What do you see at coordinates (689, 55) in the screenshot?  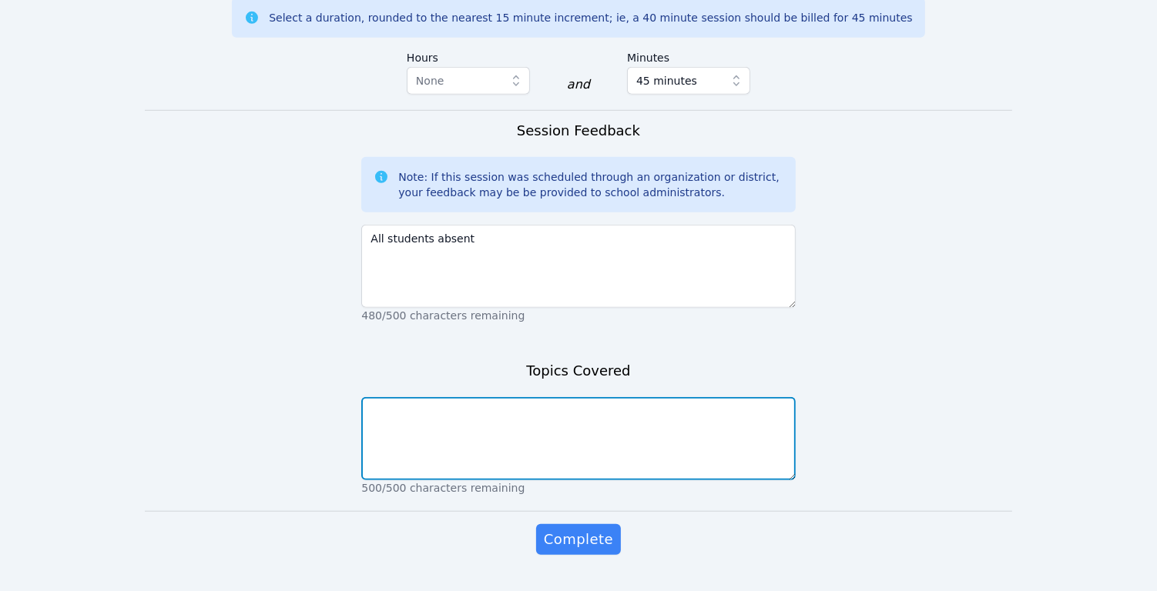 I see `label: Minutes` at bounding box center [689, 55].